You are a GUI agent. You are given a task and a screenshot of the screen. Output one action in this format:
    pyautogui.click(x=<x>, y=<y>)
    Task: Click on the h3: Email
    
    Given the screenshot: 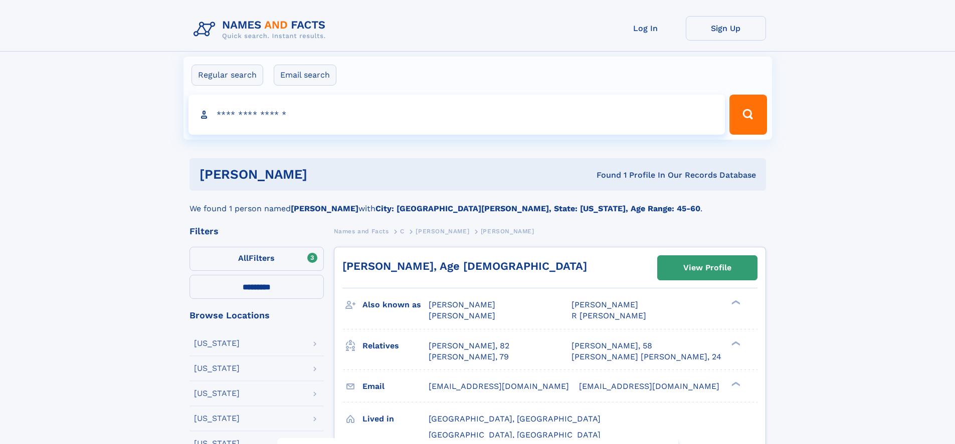 What is the action you would take?
    pyautogui.click(x=395, y=387)
    